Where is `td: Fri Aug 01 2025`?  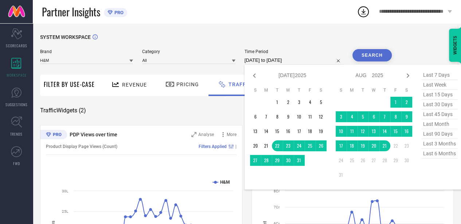
td: Fri Aug 01 2025 is located at coordinates (396, 102).